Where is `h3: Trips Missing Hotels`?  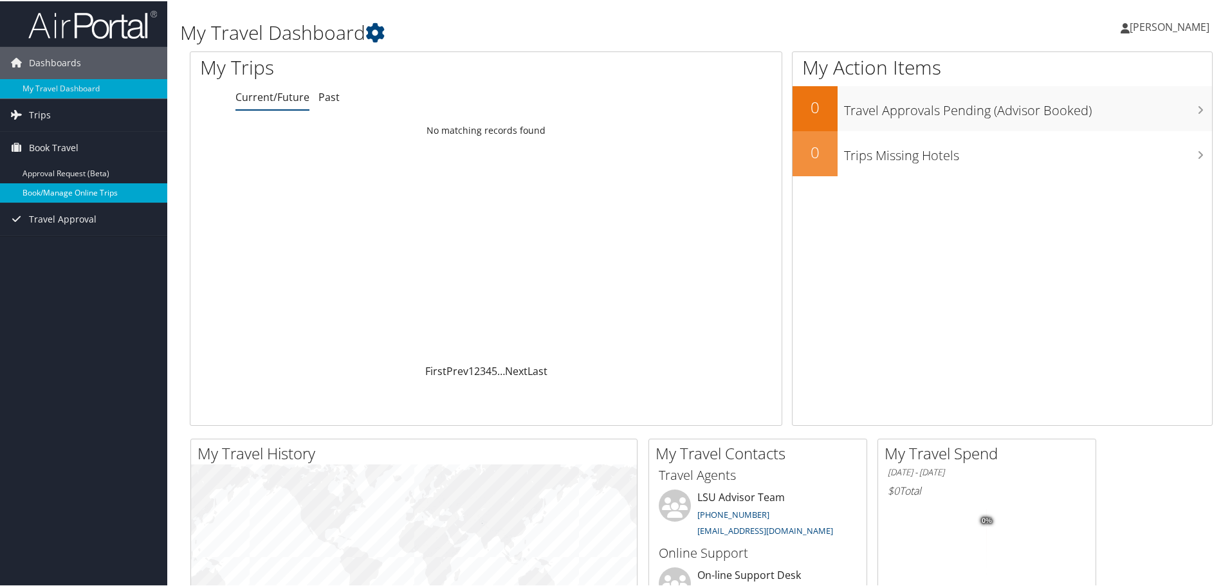 h3: Trips Missing Hotels is located at coordinates (1028, 151).